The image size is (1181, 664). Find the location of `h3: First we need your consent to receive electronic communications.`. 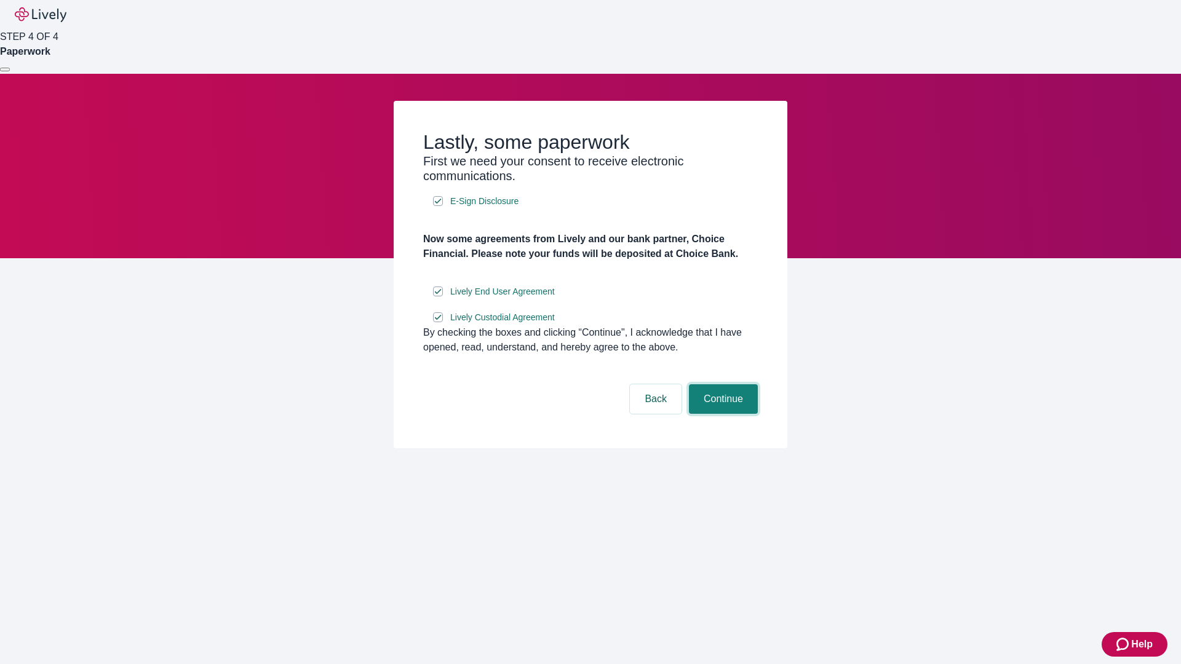

h3: First we need your consent to receive electronic communications. is located at coordinates (591, 169).